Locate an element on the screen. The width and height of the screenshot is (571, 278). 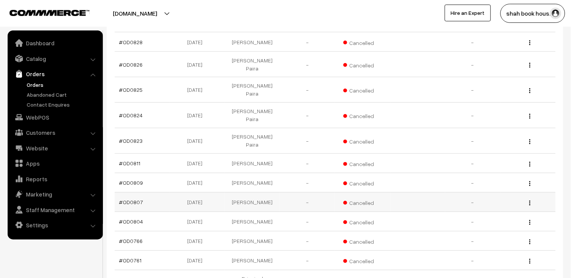
a: Customers is located at coordinates (55, 133).